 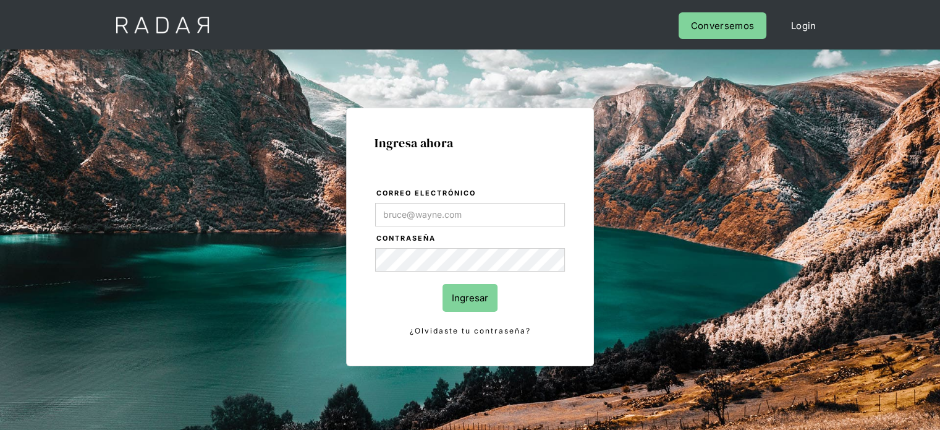 I want to click on a: Login, so click(x=803, y=25).